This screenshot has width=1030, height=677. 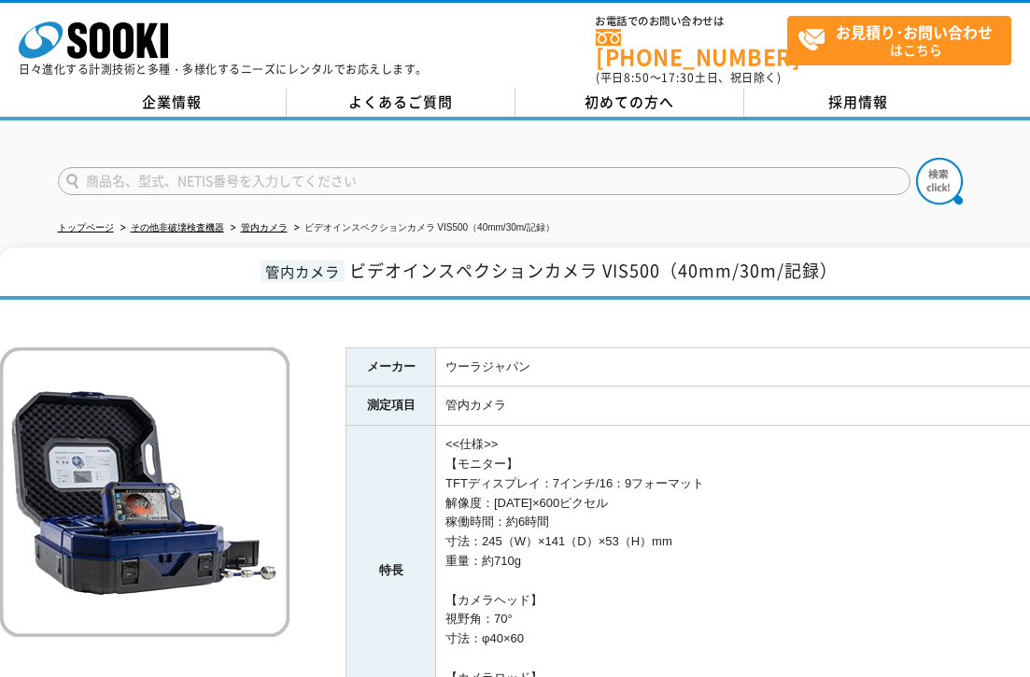 I want to click on span: 8:50, so click(x=637, y=78).